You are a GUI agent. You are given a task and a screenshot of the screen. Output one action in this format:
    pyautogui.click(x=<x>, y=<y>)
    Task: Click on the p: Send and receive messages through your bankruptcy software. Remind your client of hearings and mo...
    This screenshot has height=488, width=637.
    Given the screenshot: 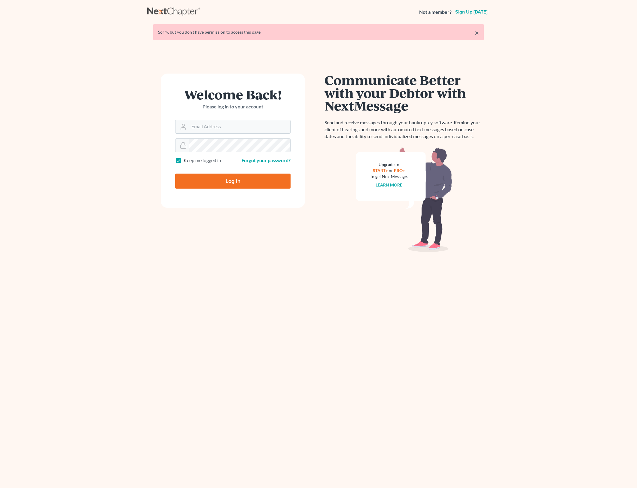 What is the action you would take?
    pyautogui.click(x=404, y=129)
    